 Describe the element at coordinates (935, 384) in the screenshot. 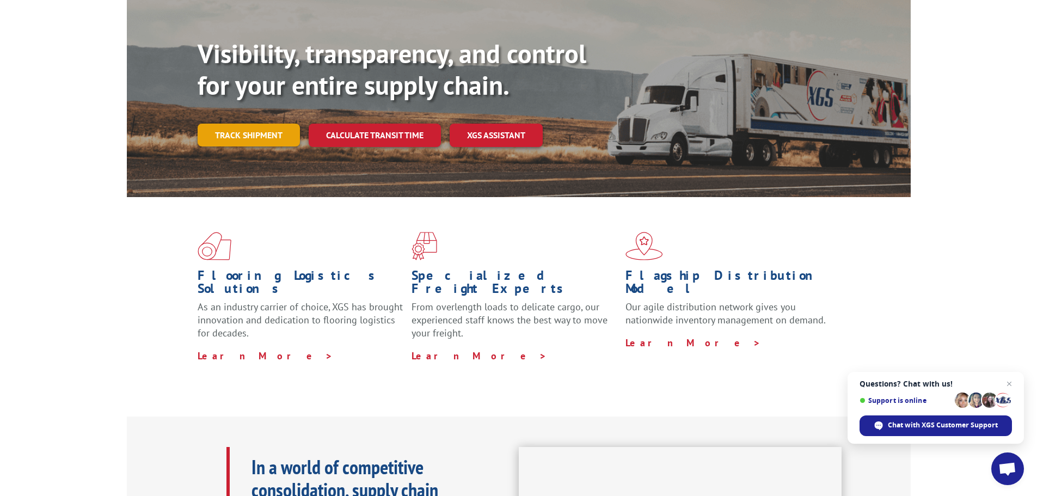

I see `span: Questions? Chat with us!` at that location.